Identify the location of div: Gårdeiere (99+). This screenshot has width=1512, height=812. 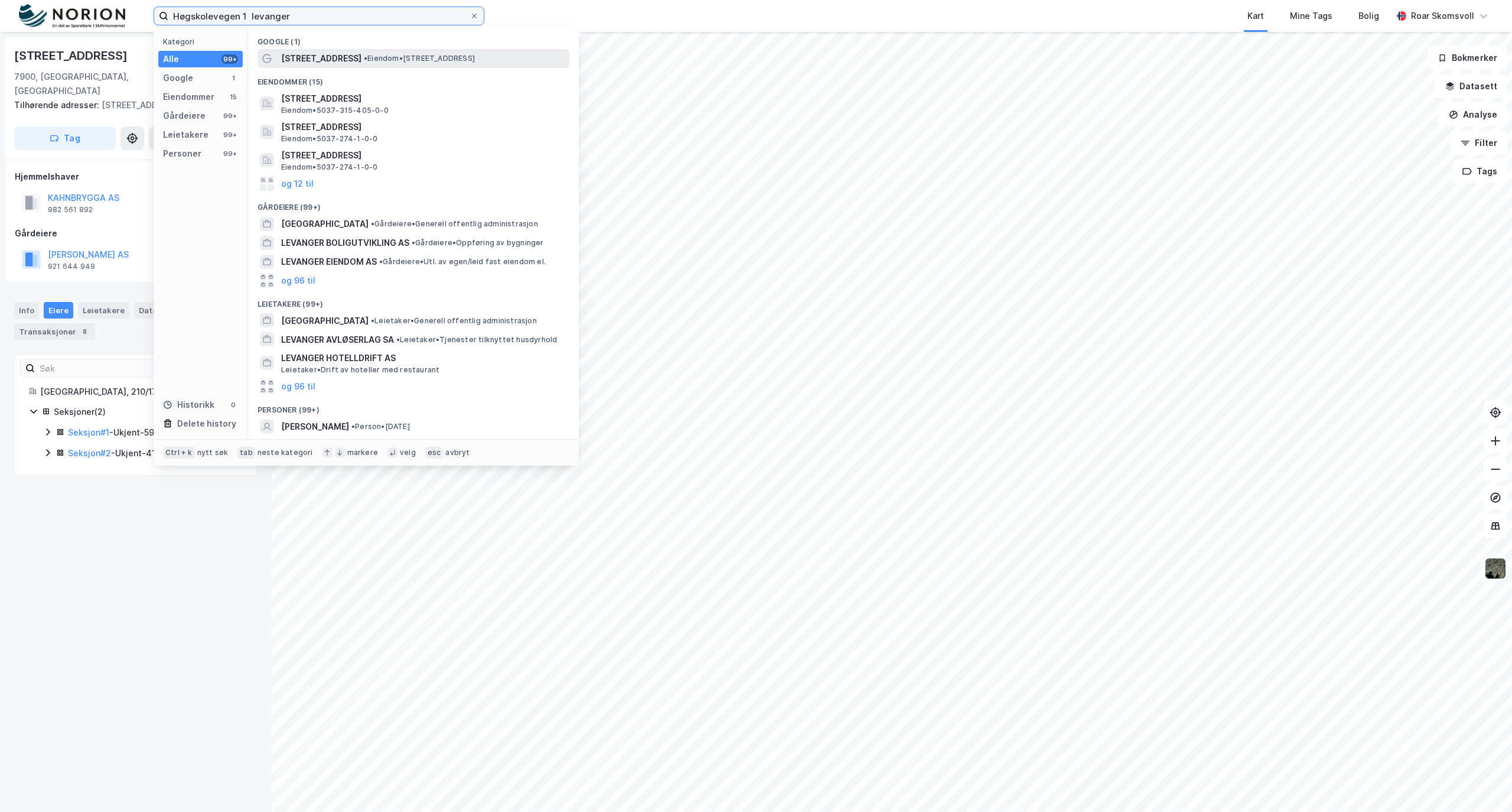
(413, 204).